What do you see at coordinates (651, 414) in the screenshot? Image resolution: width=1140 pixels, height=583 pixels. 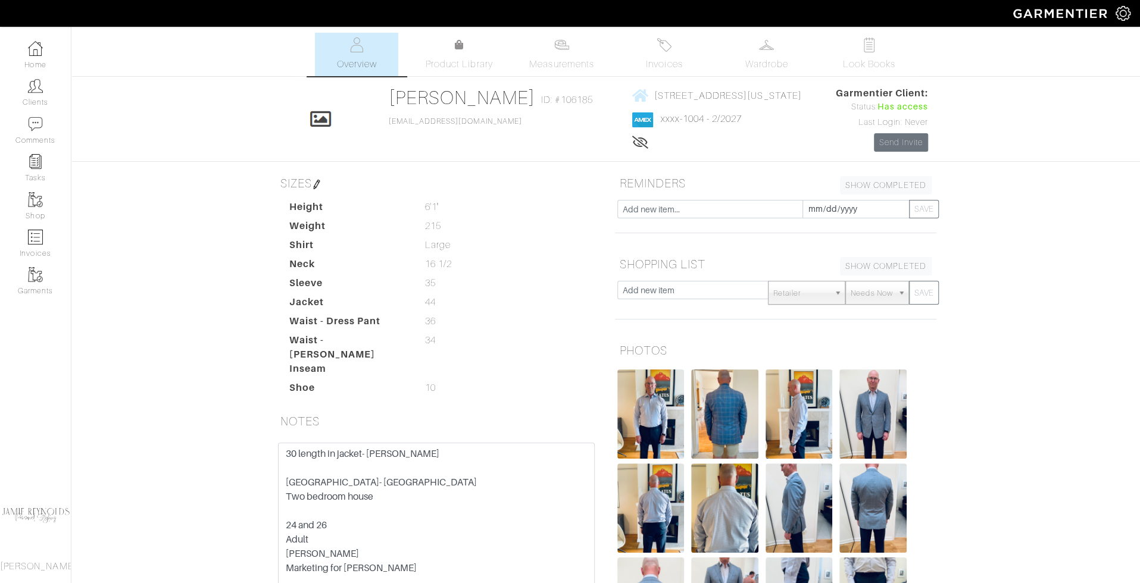 I see `img: di8C8oiG2Fo7bZFrVZn6hHMf` at bounding box center [651, 414].